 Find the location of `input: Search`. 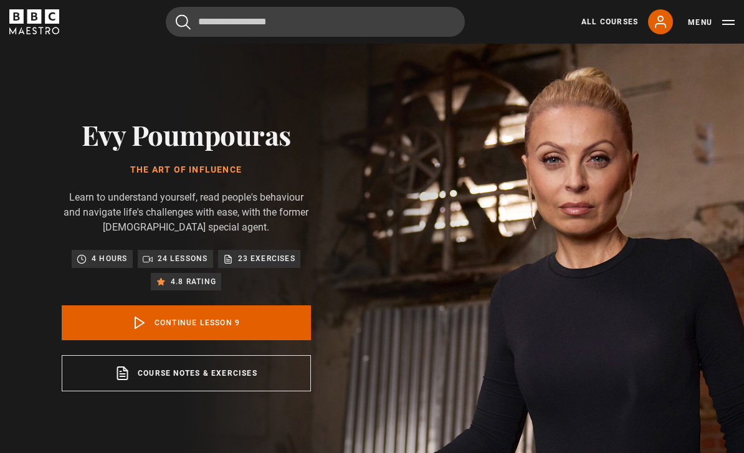

input: Search is located at coordinates (315, 22).